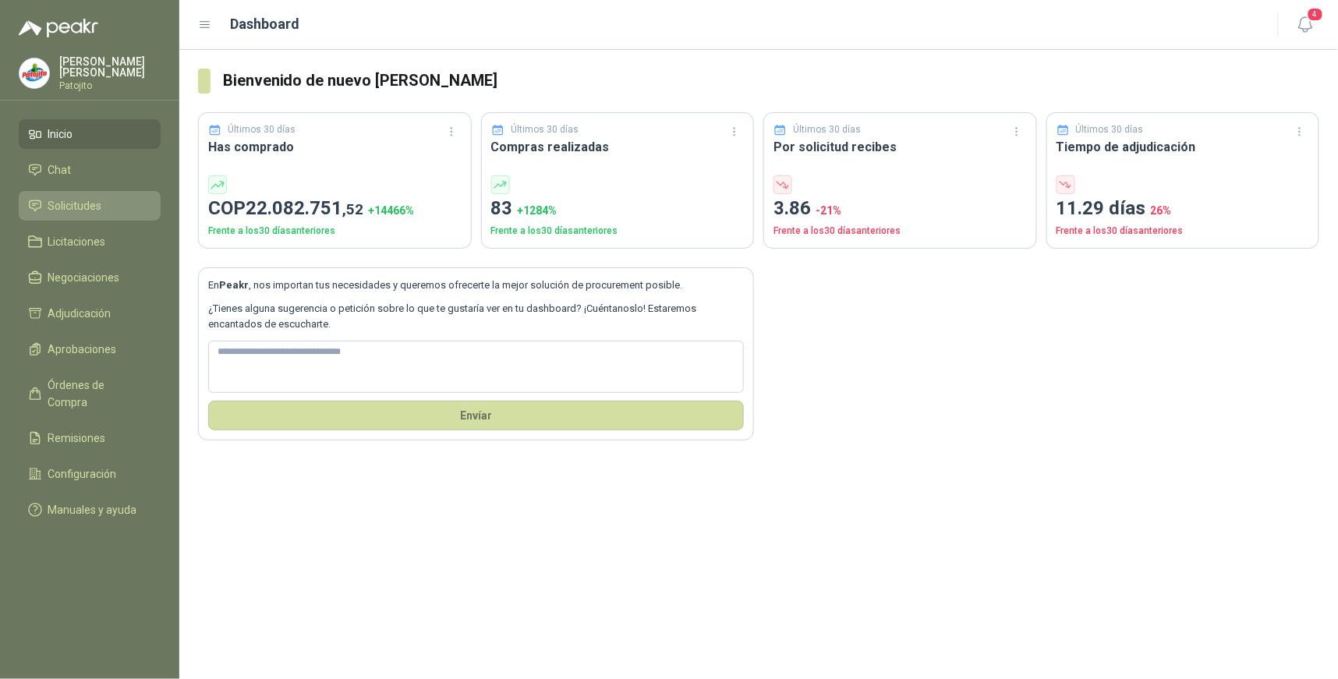  I want to click on span: Remisiones, so click(77, 438).